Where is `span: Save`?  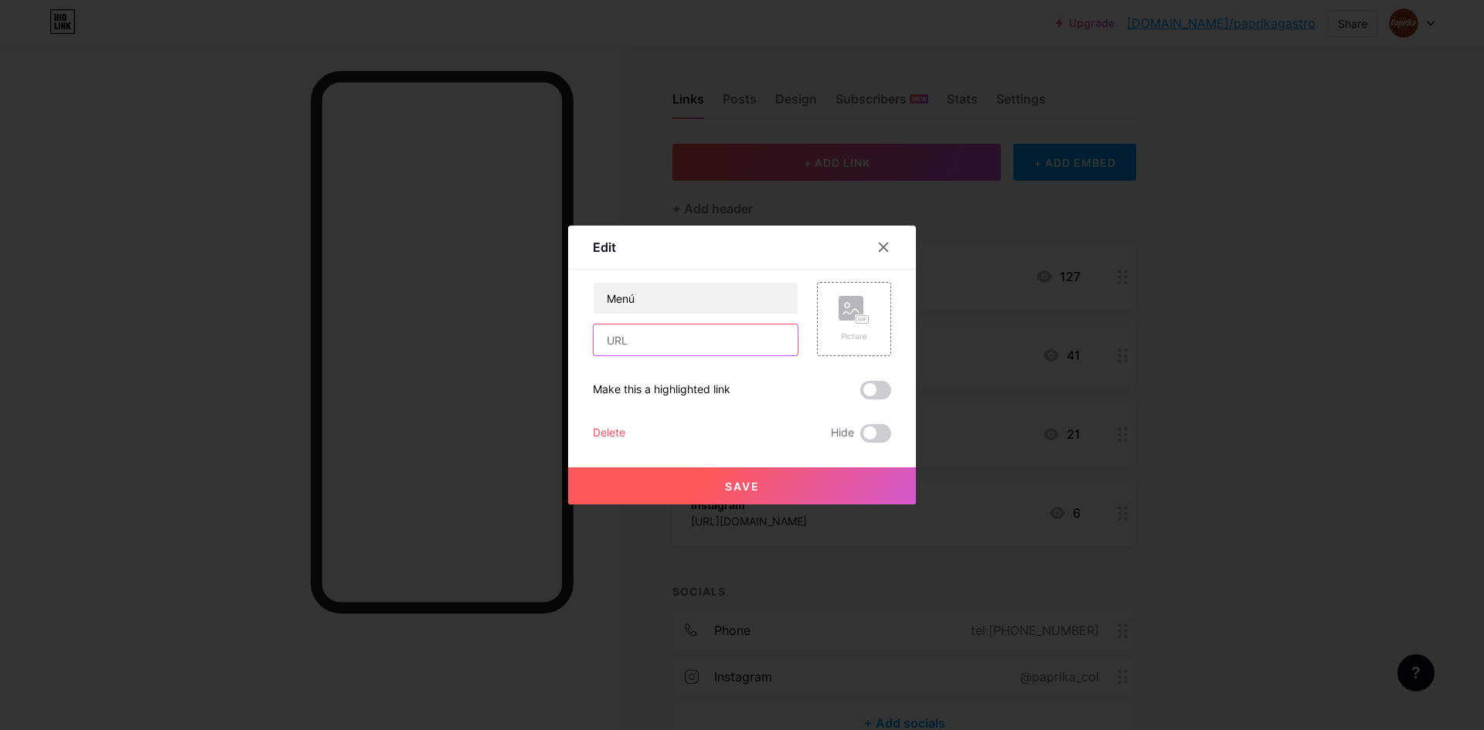 span: Save is located at coordinates (742, 486).